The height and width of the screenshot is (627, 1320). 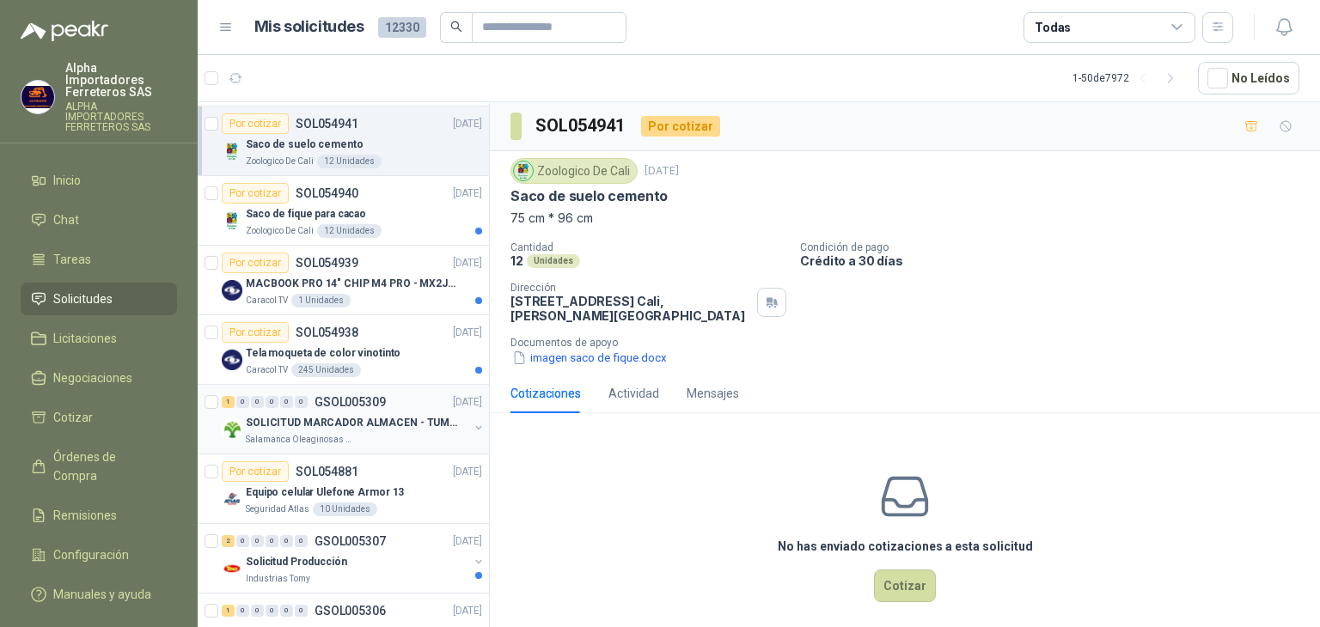 I want to click on p: SOL054938, so click(x=327, y=333).